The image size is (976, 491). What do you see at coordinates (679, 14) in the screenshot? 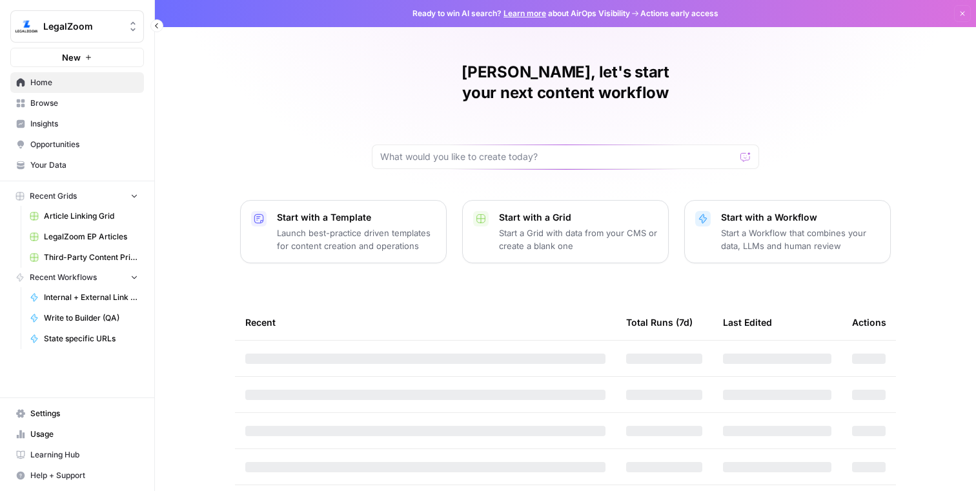
I see `span: Actions early access` at bounding box center [679, 14].